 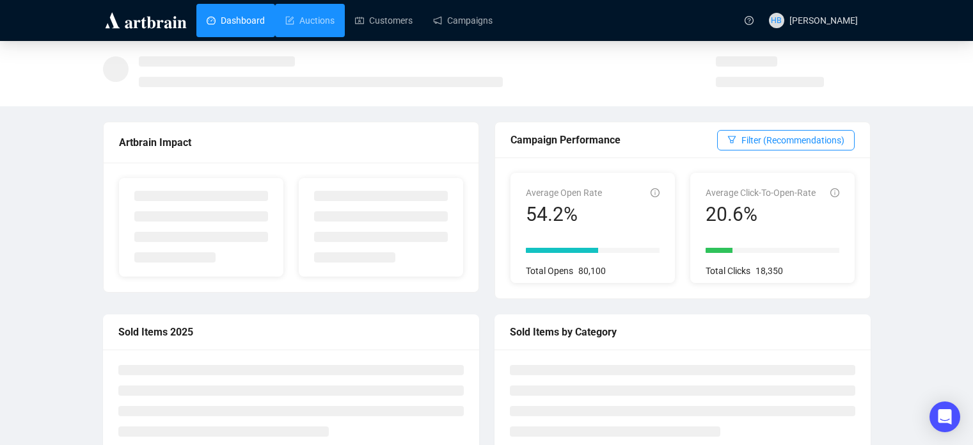 I want to click on div: Sold Items 2025, so click(x=291, y=331).